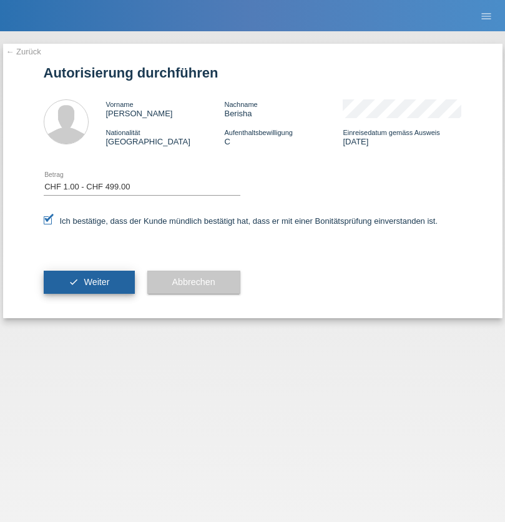  Describe the element at coordinates (241, 221) in the screenshot. I see `label: Ich bestätige, dass der Kunde mündlich bestätigt hat, dass er mit einer Bonitätsprüfung einversta...` at that location.